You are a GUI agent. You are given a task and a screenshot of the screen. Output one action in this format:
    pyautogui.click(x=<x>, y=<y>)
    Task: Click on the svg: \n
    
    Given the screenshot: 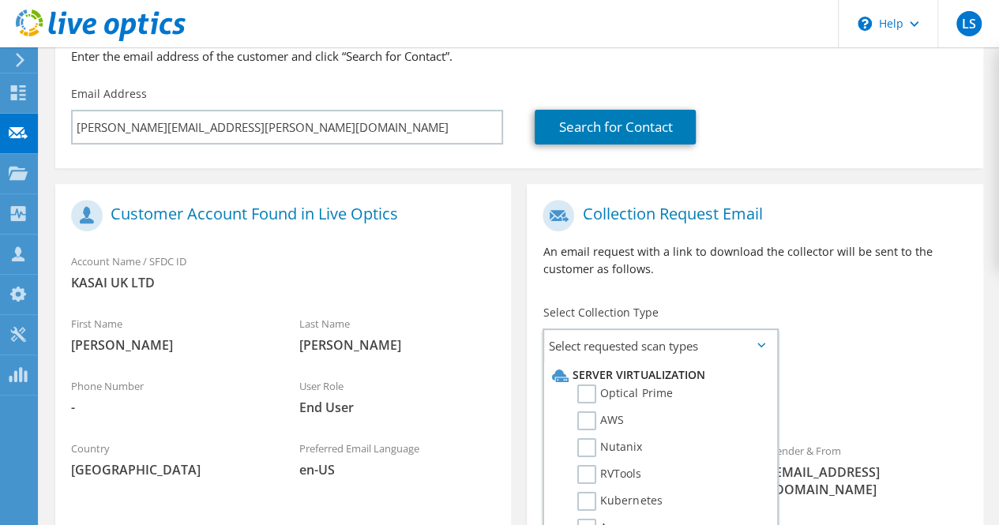 What is the action you would take?
    pyautogui.click(x=865, y=24)
    